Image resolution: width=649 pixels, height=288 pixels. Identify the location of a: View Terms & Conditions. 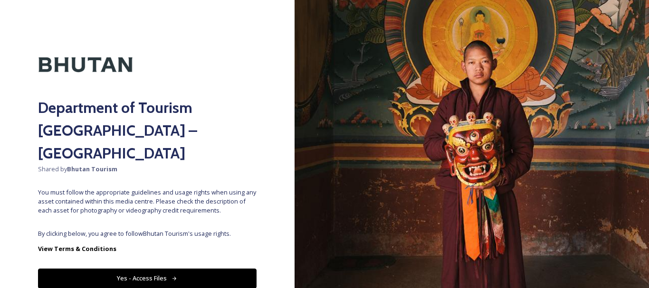
(147, 249).